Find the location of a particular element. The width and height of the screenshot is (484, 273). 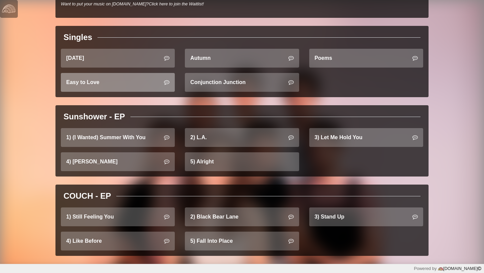

a: 2) Black Bear Lane is located at coordinates (242, 217).